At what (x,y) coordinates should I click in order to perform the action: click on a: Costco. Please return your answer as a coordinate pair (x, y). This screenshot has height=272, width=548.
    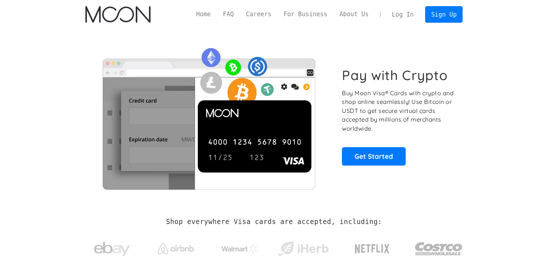
    Looking at the image, I should click on (439, 246).